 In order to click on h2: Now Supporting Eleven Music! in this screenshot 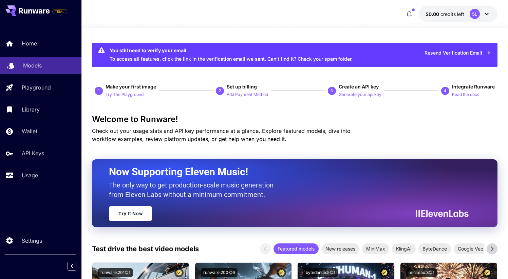, I will do `click(286, 172)`.